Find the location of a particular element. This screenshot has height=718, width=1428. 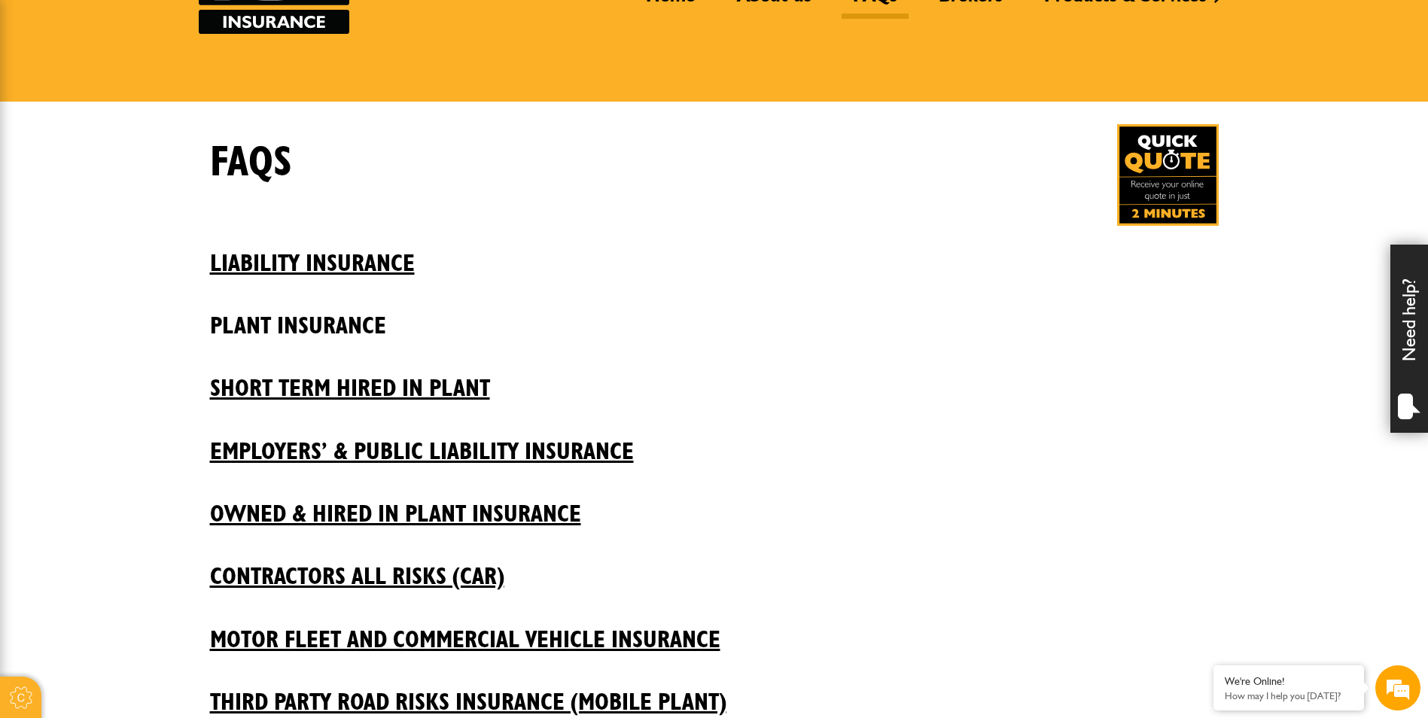

a: Third Party Road Risks Insurance (Mobile Plant) is located at coordinates (714, 691).